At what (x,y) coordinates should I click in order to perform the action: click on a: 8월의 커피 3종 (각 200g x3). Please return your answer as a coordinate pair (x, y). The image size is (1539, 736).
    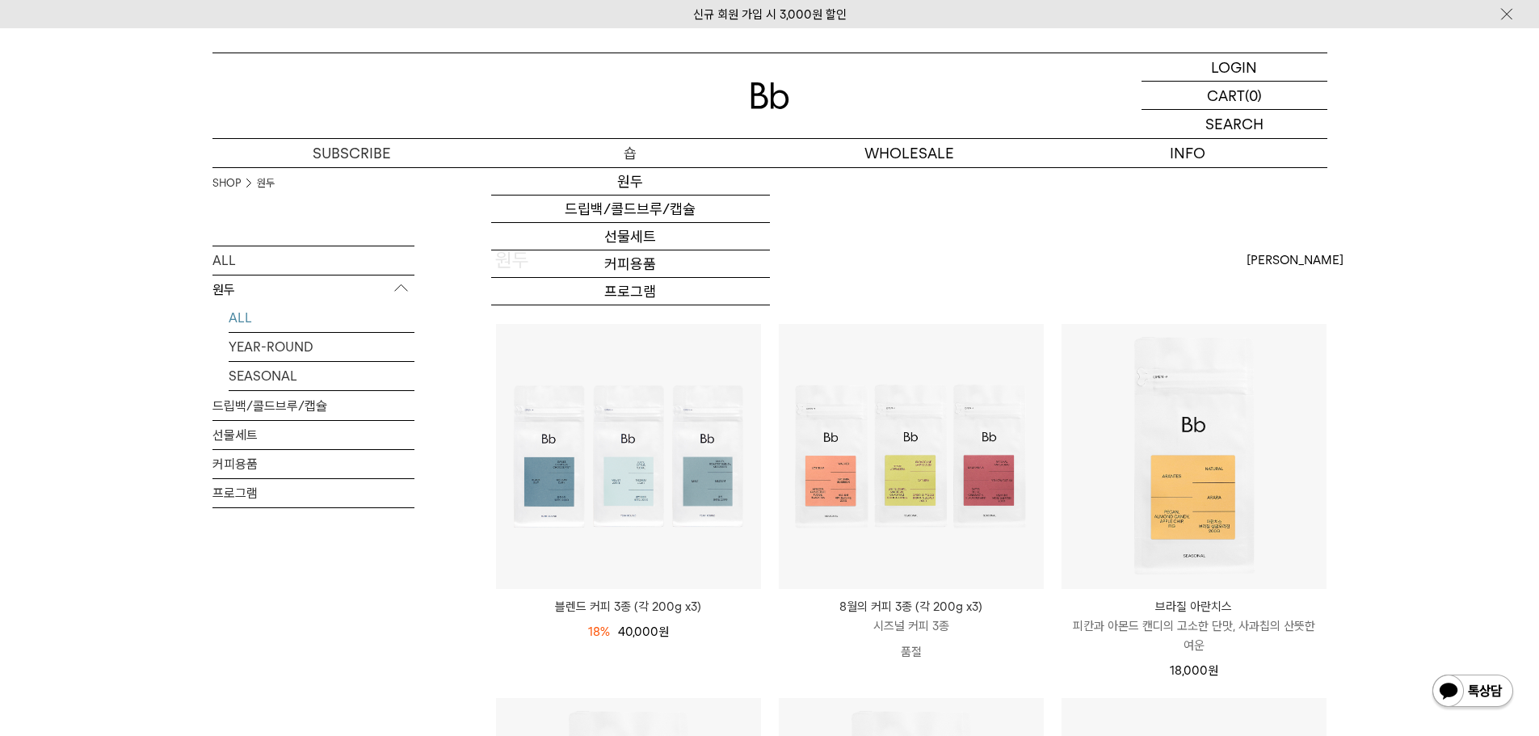
    Looking at the image, I should click on (912, 457).